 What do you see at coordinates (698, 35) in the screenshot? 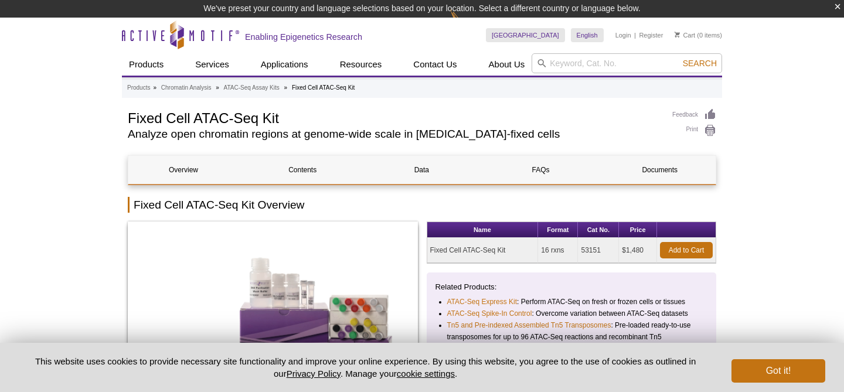
I see `li: (0 items)` at bounding box center [698, 35].